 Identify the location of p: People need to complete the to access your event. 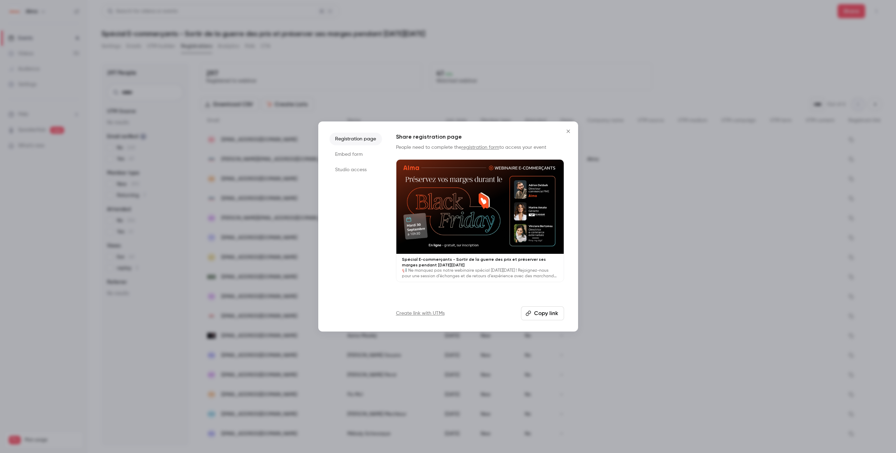
(480, 147).